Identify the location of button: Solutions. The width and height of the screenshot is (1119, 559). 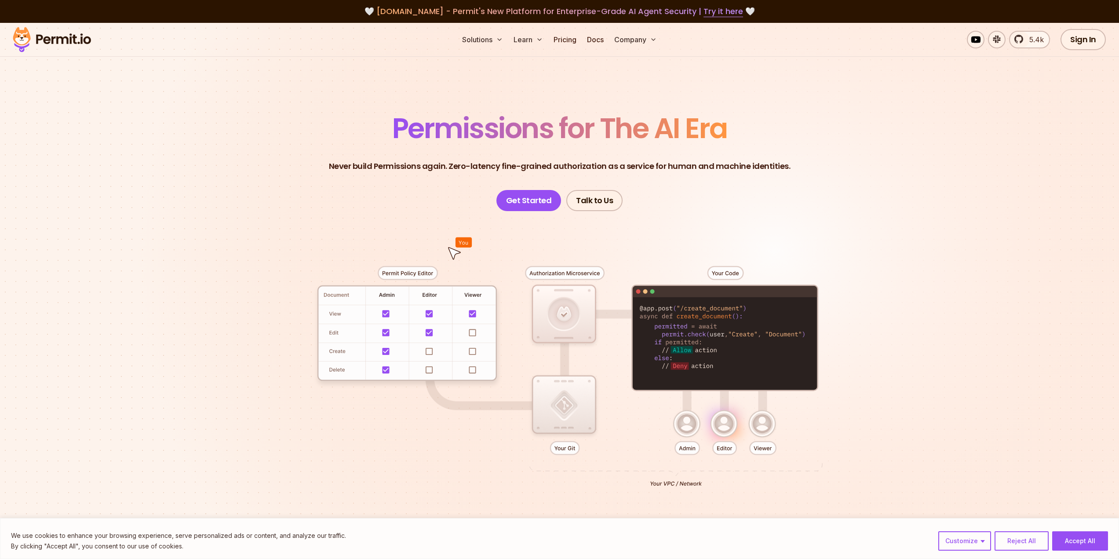
(483, 40).